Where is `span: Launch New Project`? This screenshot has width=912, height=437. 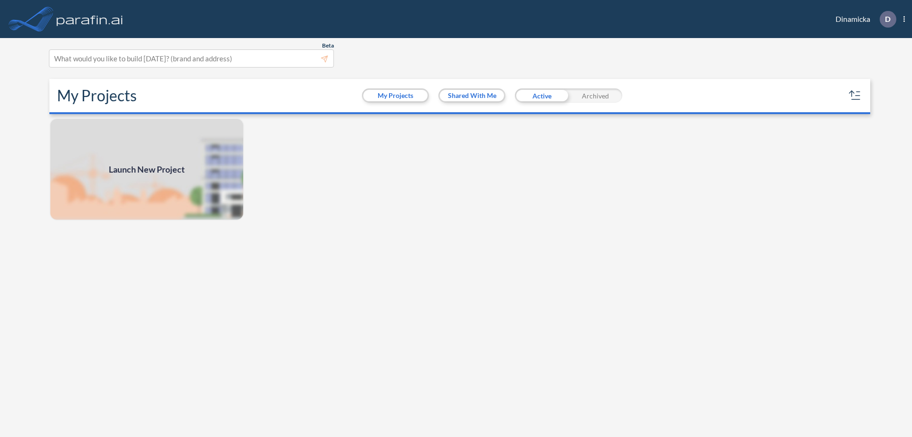 span: Launch New Project is located at coordinates (147, 169).